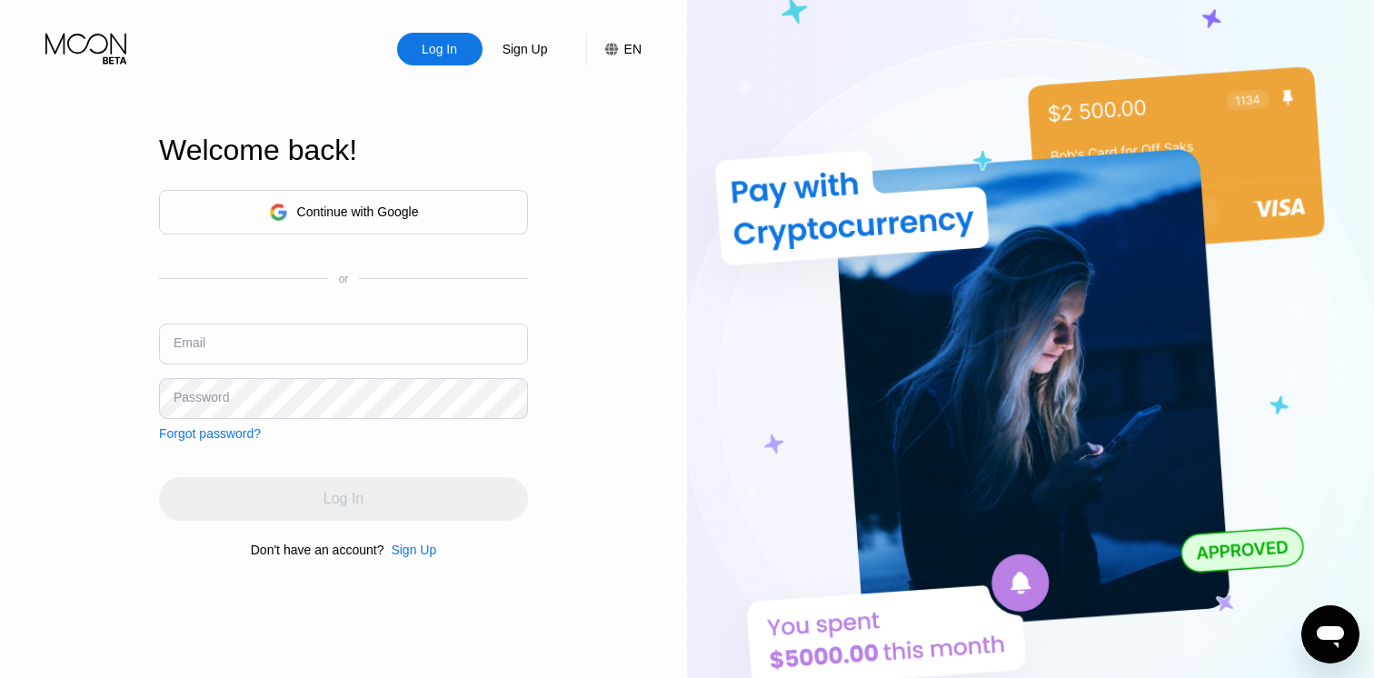 The width and height of the screenshot is (1374, 678). Describe the element at coordinates (317, 550) in the screenshot. I see `div: Don't have an account?` at that location.